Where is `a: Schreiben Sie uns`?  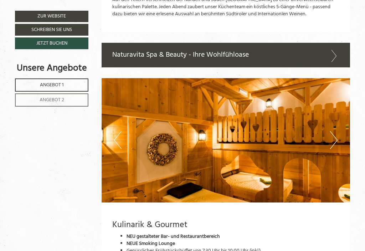 a: Schreiben Sie uns is located at coordinates (52, 30).